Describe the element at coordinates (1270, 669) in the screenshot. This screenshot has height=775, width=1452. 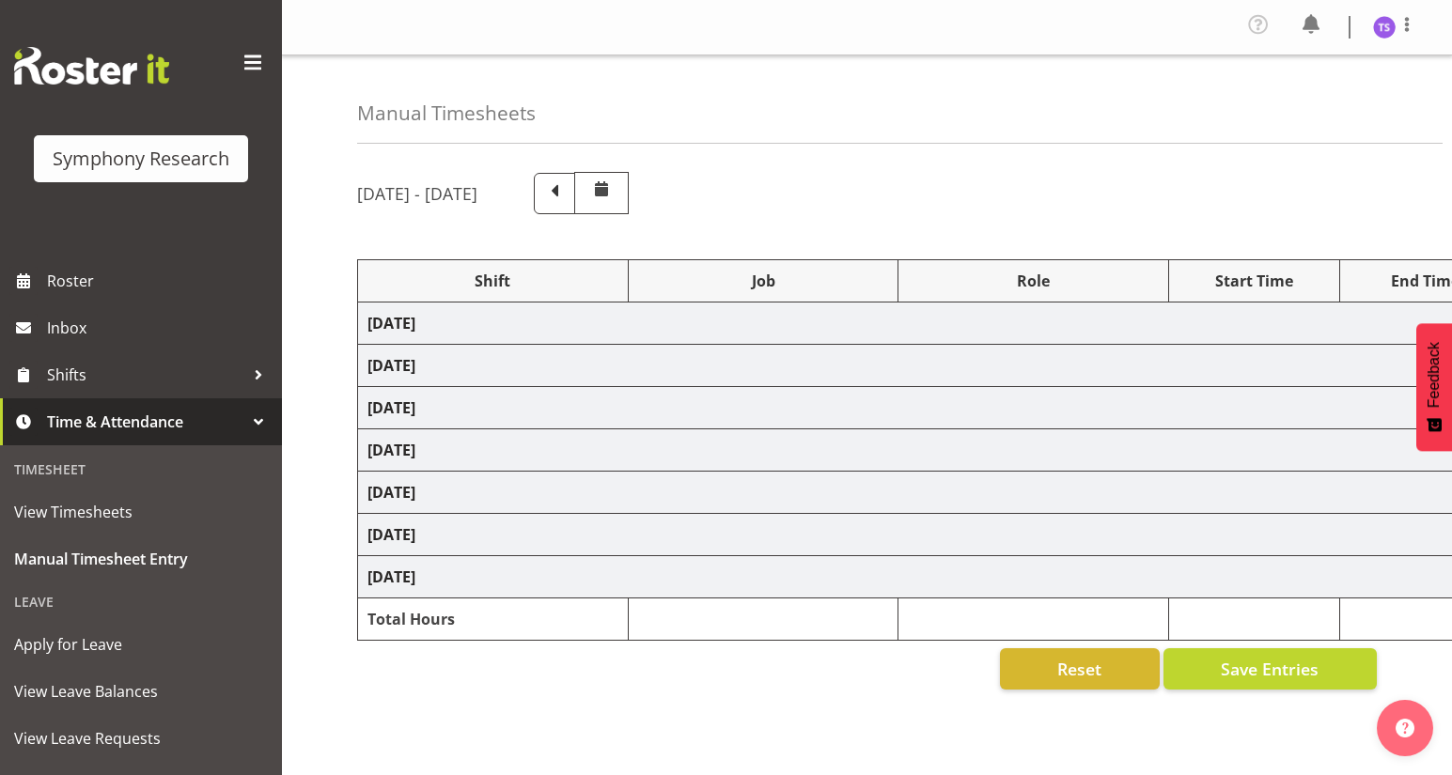
I see `span: Save Entries` at that location.